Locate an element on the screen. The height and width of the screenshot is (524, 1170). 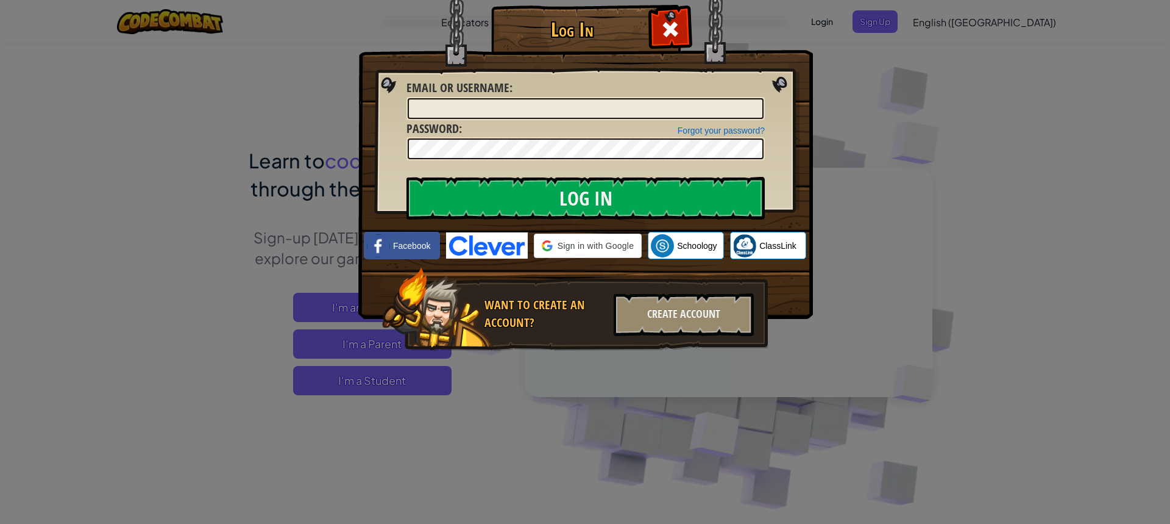
span: Password is located at coordinates (433, 128).